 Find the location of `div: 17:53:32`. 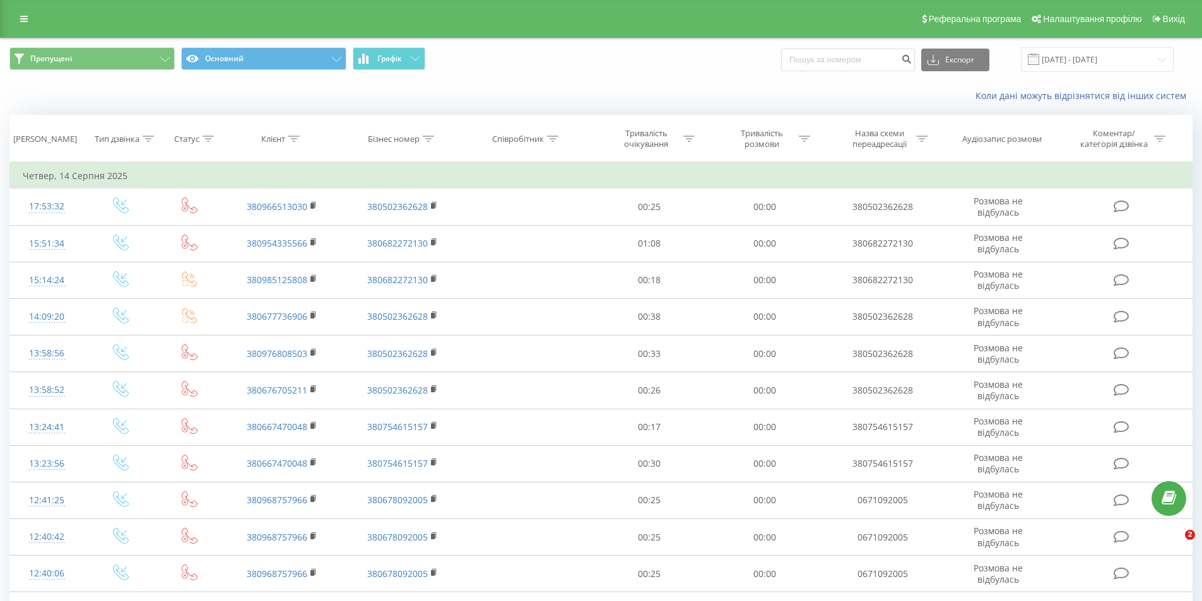

div: 17:53:32 is located at coordinates (47, 206).